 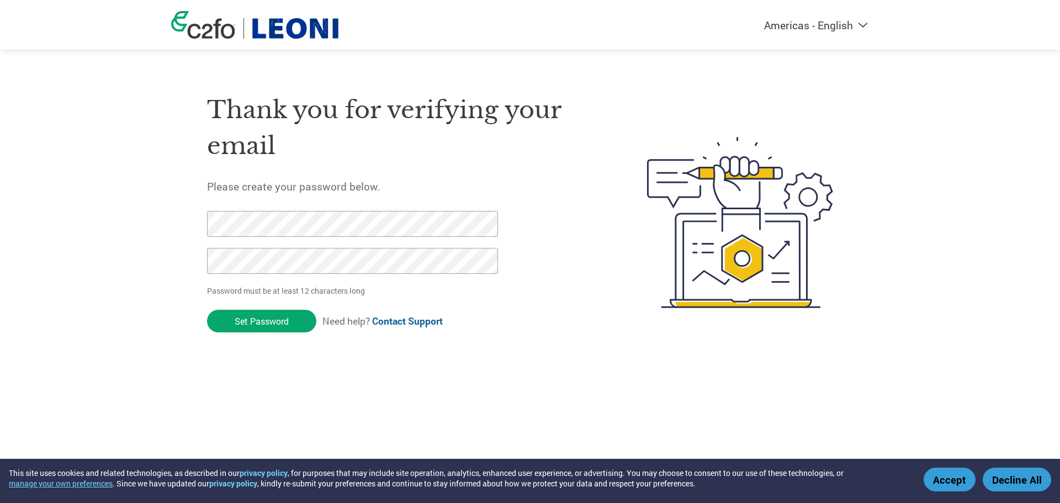 What do you see at coordinates (295, 28) in the screenshot?
I see `img: Leoni Cable` at bounding box center [295, 28].